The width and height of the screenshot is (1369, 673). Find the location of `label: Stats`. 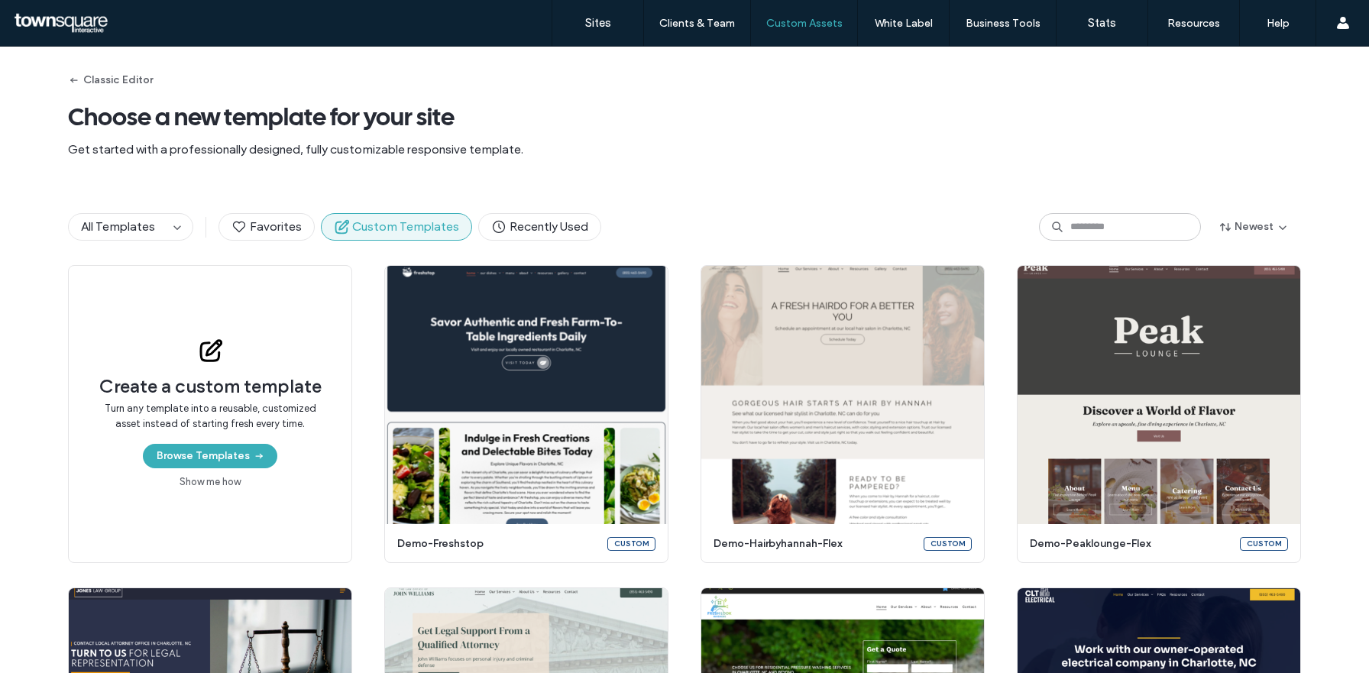

label: Stats is located at coordinates (1102, 23).